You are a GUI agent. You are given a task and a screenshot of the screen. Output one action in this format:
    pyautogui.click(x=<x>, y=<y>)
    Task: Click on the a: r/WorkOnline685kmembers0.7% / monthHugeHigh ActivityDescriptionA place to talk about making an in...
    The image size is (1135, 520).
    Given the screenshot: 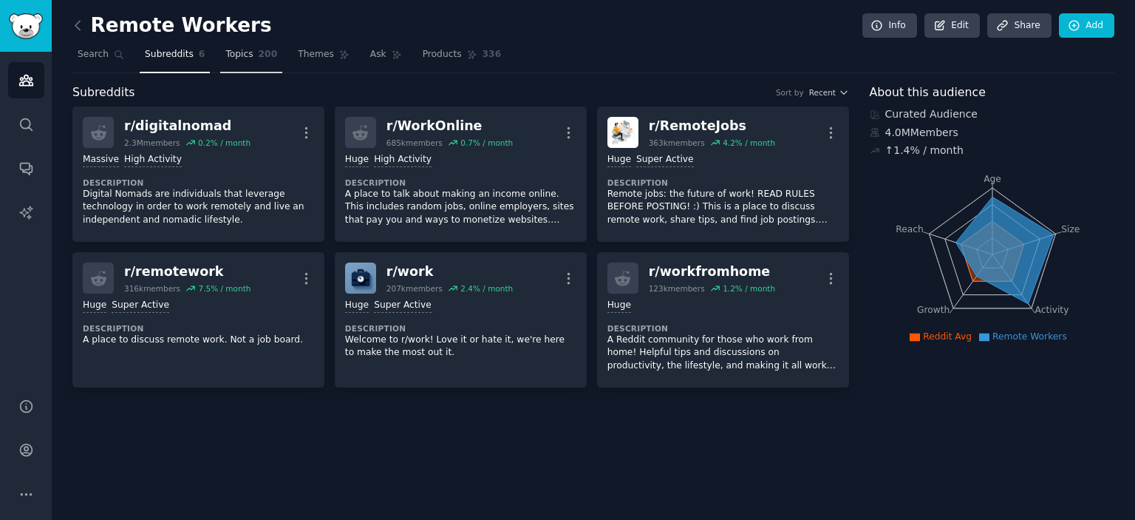 What is the action you would take?
    pyautogui.click(x=460, y=174)
    